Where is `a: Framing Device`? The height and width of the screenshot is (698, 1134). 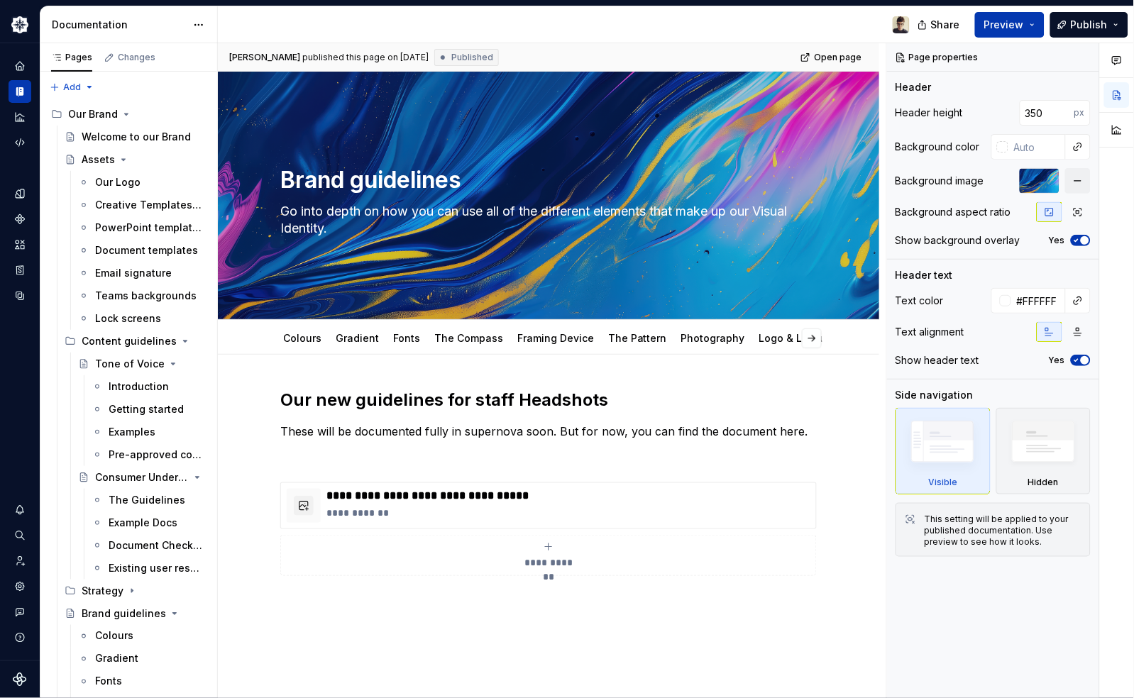
a: Framing Device is located at coordinates (556, 338).